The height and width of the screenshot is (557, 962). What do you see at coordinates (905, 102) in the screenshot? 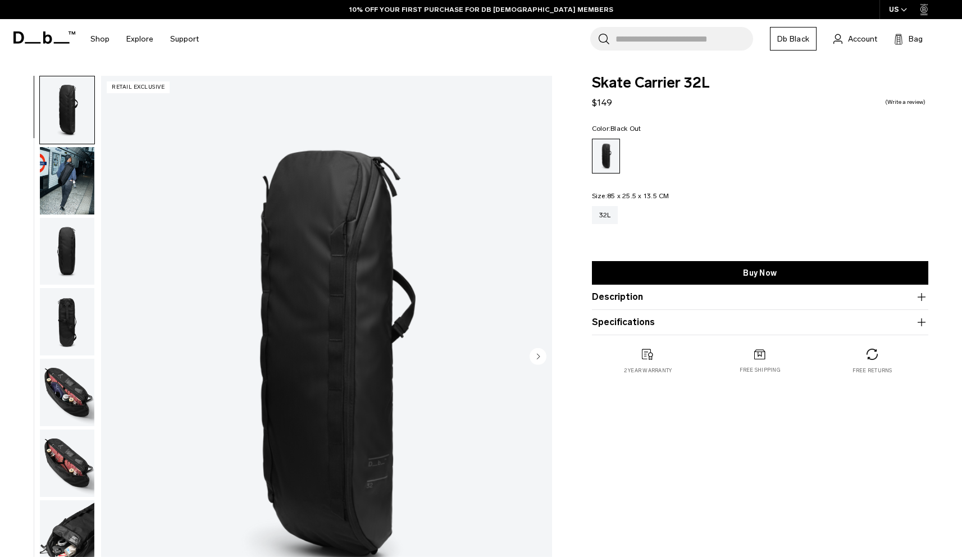
I see `a: Write a review` at bounding box center [905, 102].